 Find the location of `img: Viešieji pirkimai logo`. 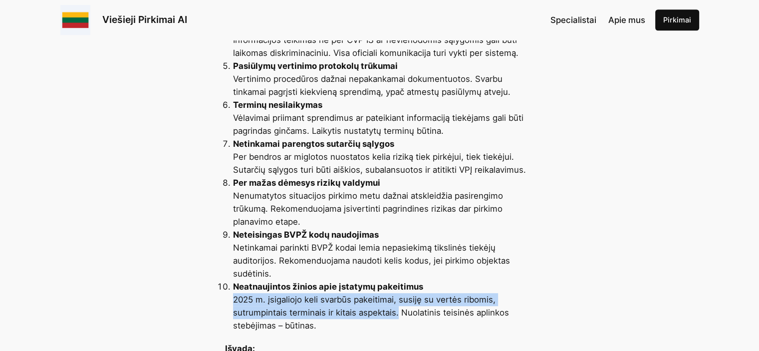

img: Viešieji pirkimai logo is located at coordinates (75, 20).